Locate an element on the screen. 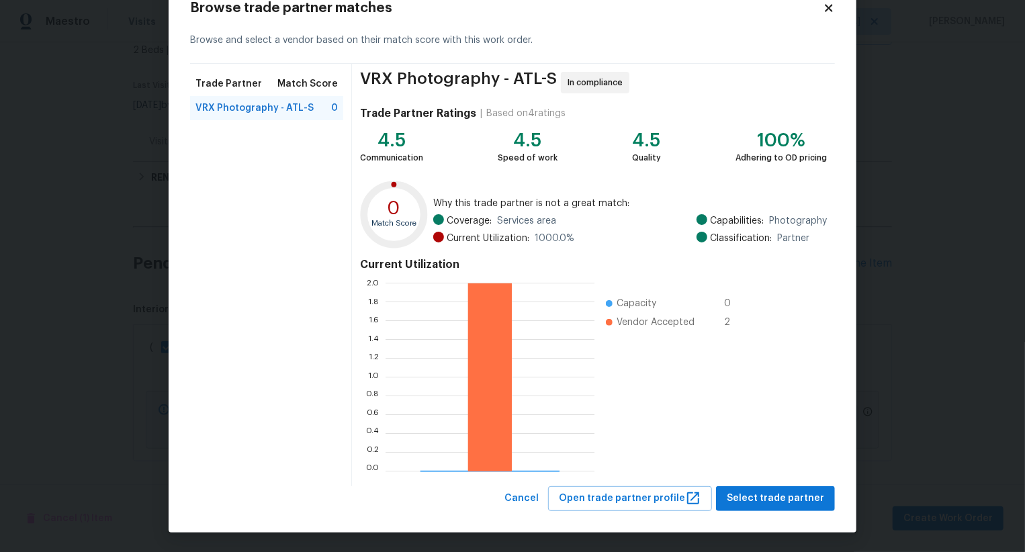  div: Browse and select a vendor based on their match score with this work order. is located at coordinates (513, 40).